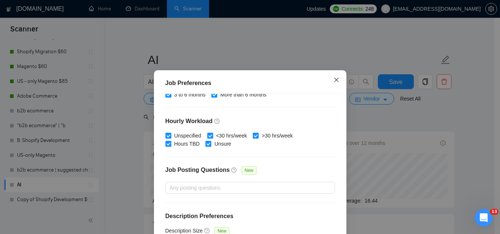 This screenshot has height=234, width=500. Describe the element at coordinates (223, 144) in the screenshot. I see `span: Unsure` at that location.